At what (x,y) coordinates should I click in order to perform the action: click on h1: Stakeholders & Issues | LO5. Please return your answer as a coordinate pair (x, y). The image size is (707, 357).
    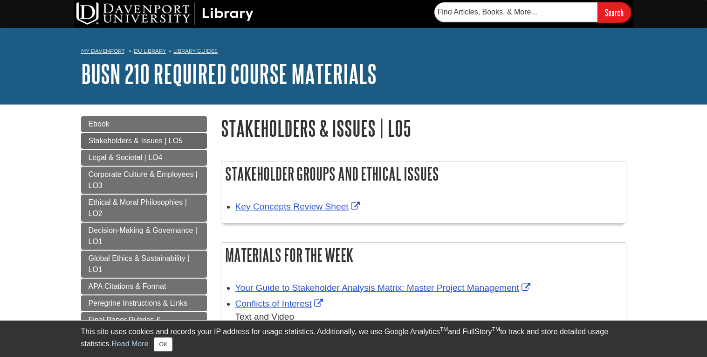
    Looking at the image, I should click on (424, 128).